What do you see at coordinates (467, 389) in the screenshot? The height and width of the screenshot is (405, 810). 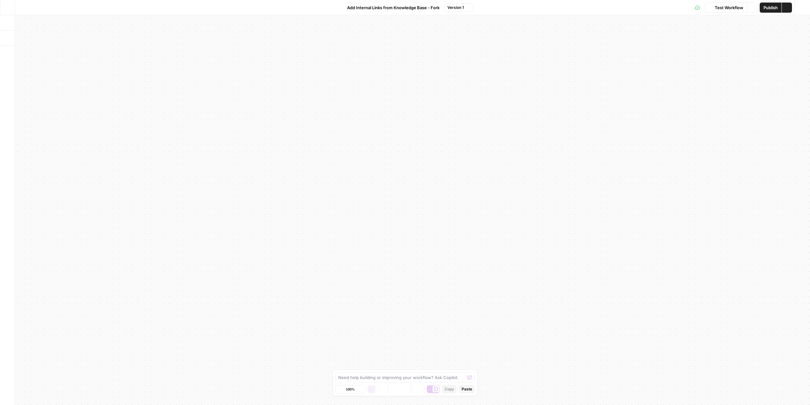 I see `span: Paste` at bounding box center [467, 389].